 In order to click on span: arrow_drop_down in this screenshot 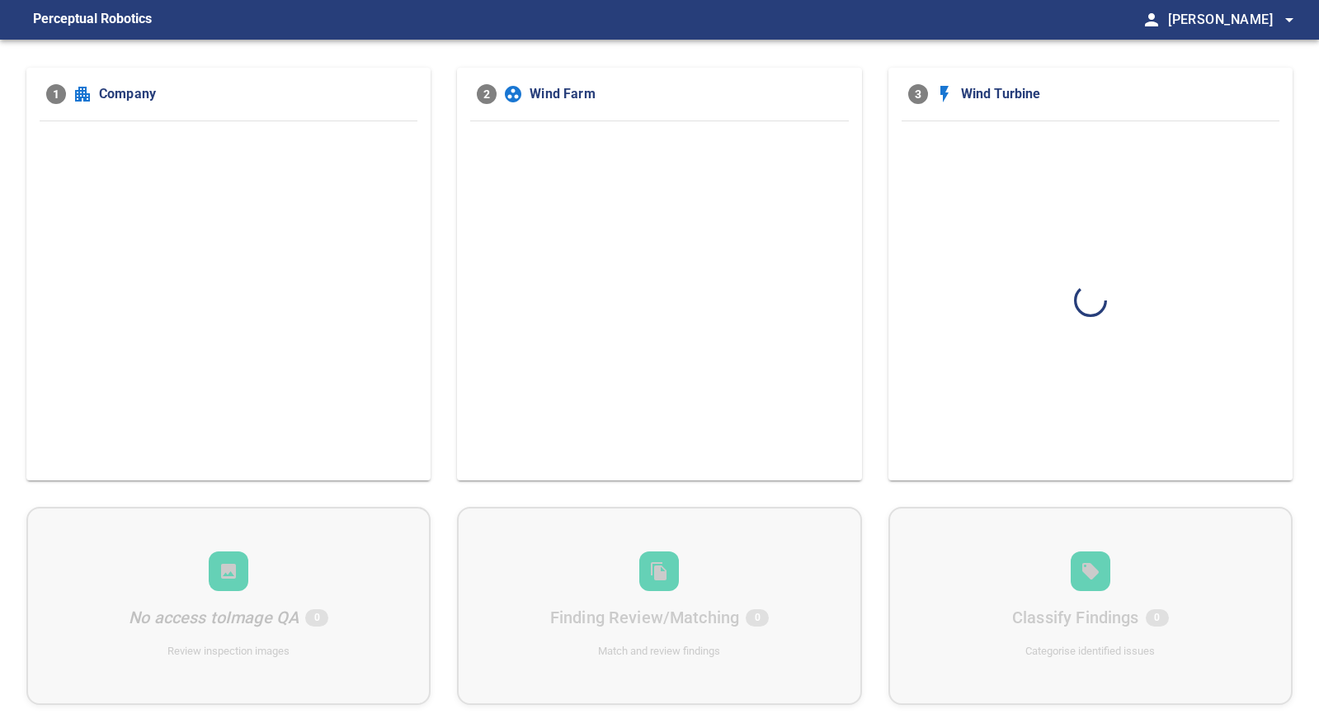, I will do `click(1290, 20)`.